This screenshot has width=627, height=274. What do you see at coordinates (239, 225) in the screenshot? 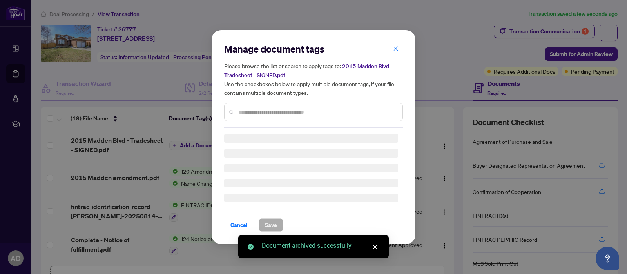
I see `span: Cancel` at bounding box center [239, 225].